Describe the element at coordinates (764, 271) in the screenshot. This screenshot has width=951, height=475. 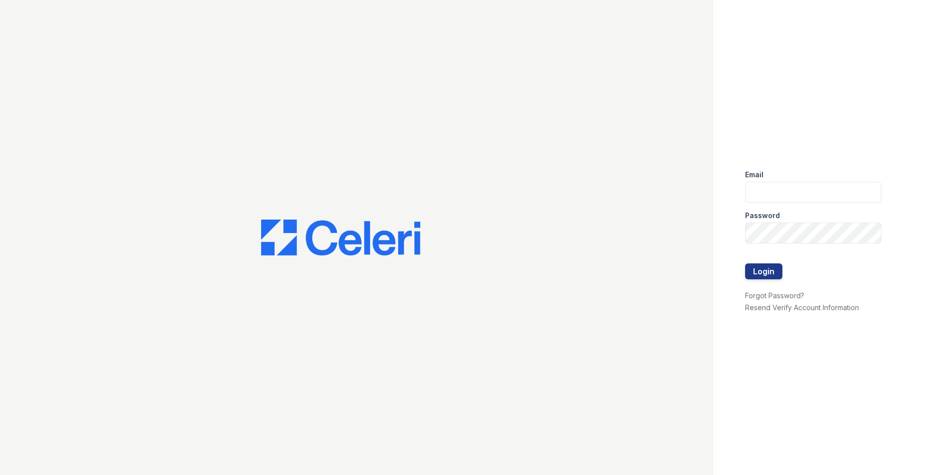
I see `button: Login` at that location.